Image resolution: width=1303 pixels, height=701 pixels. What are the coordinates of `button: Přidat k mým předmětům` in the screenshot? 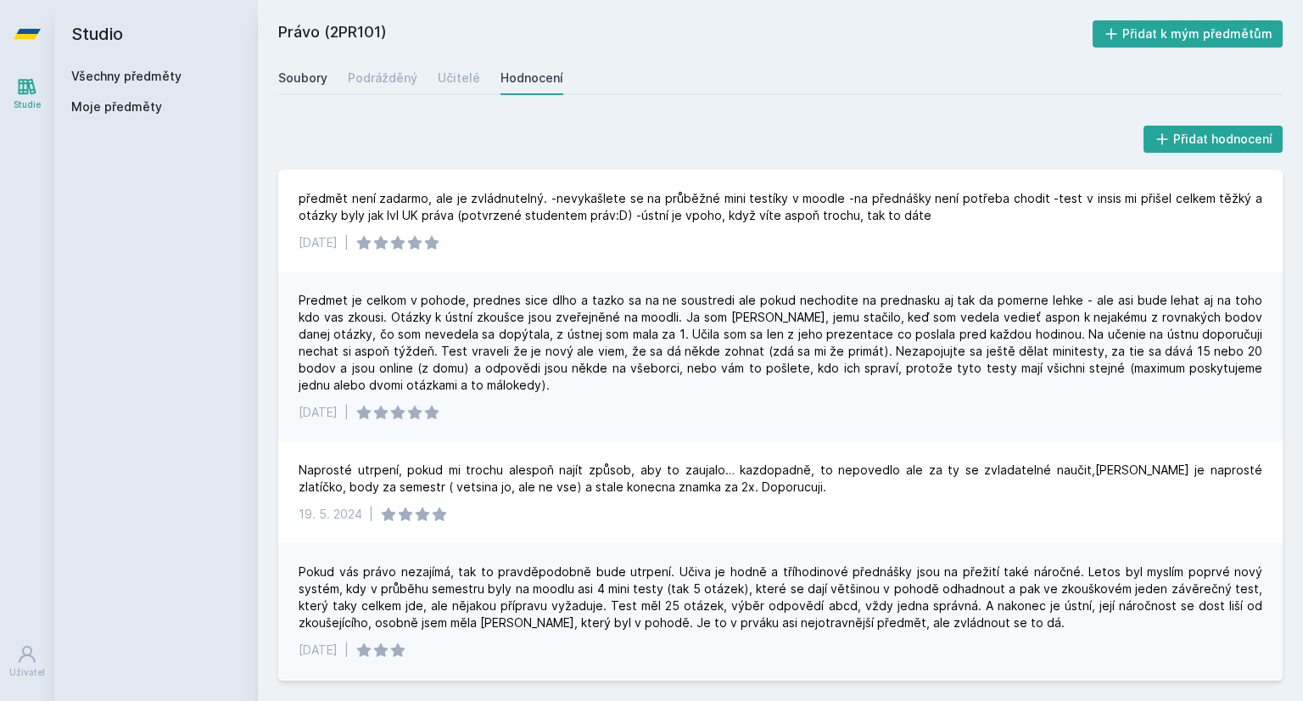 It's located at (1188, 34).